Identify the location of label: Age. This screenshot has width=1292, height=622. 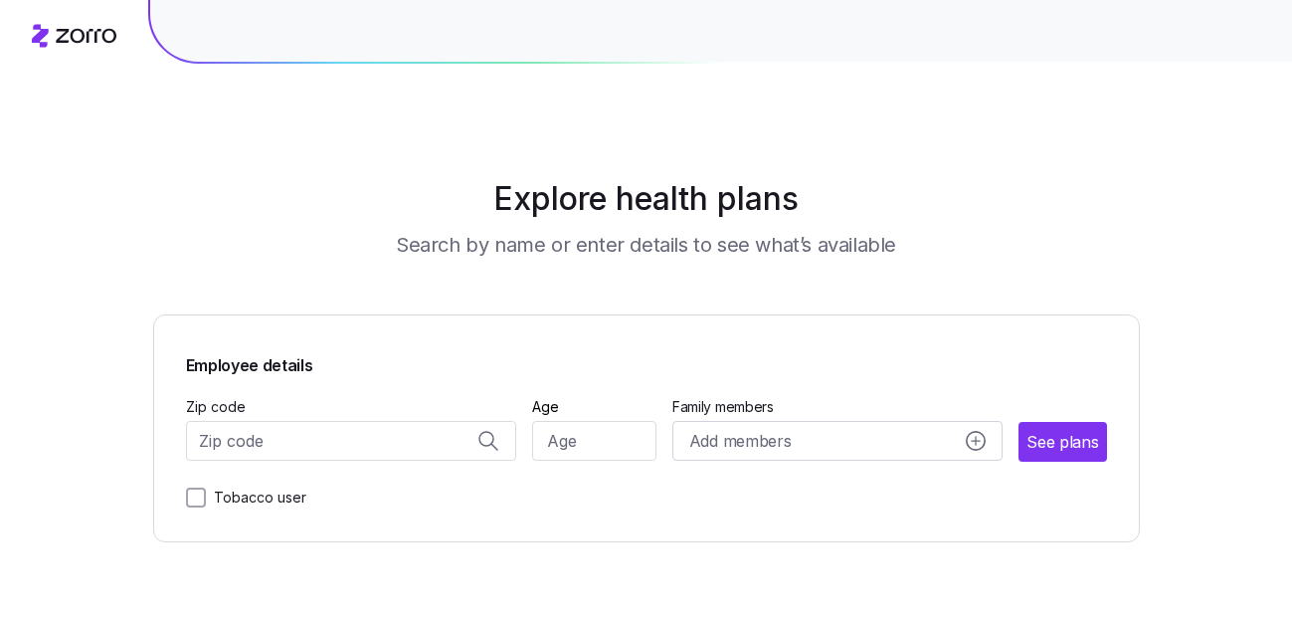
(545, 407).